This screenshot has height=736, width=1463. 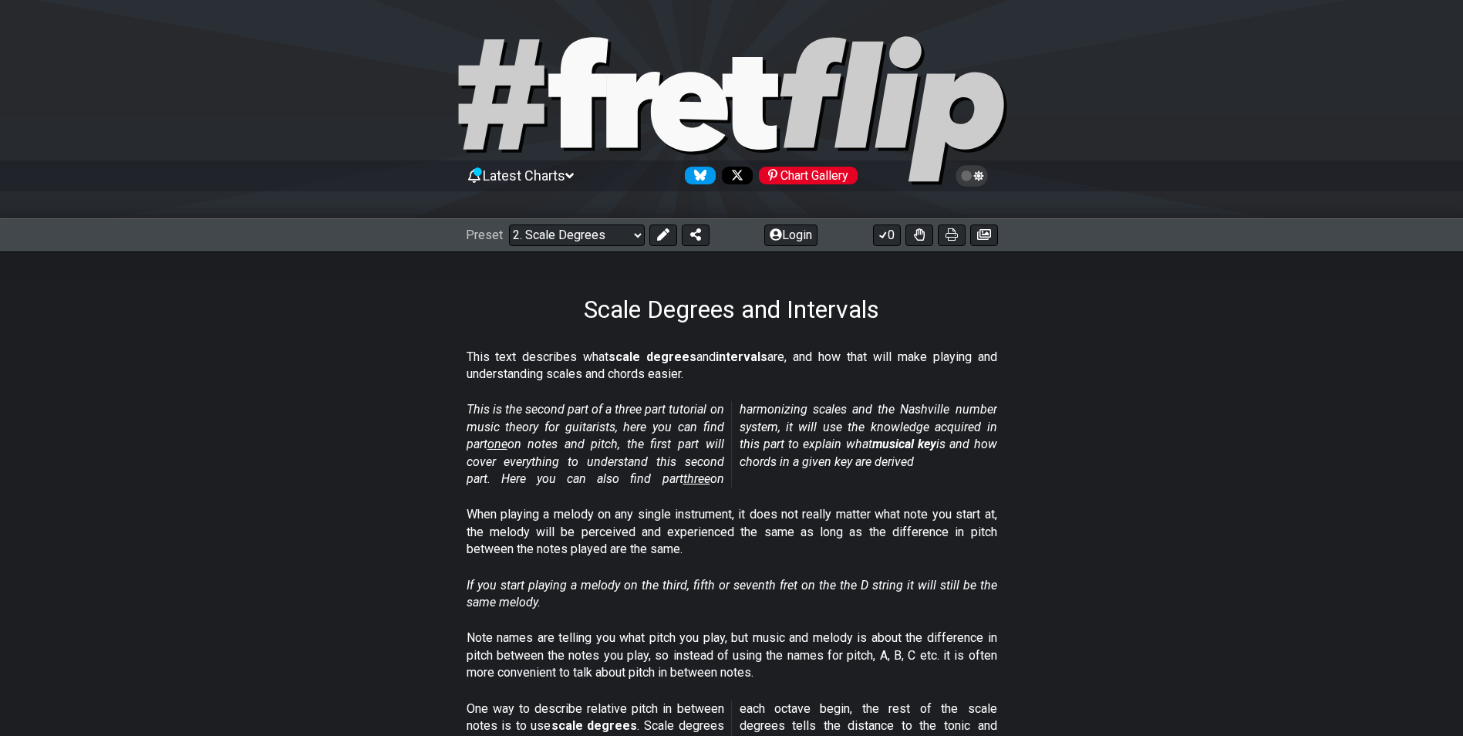 What do you see at coordinates (732, 655) in the screenshot?
I see `p: Note names are telling you what pitch you play, but music and melody is about the difference in p...` at bounding box center [732, 655].